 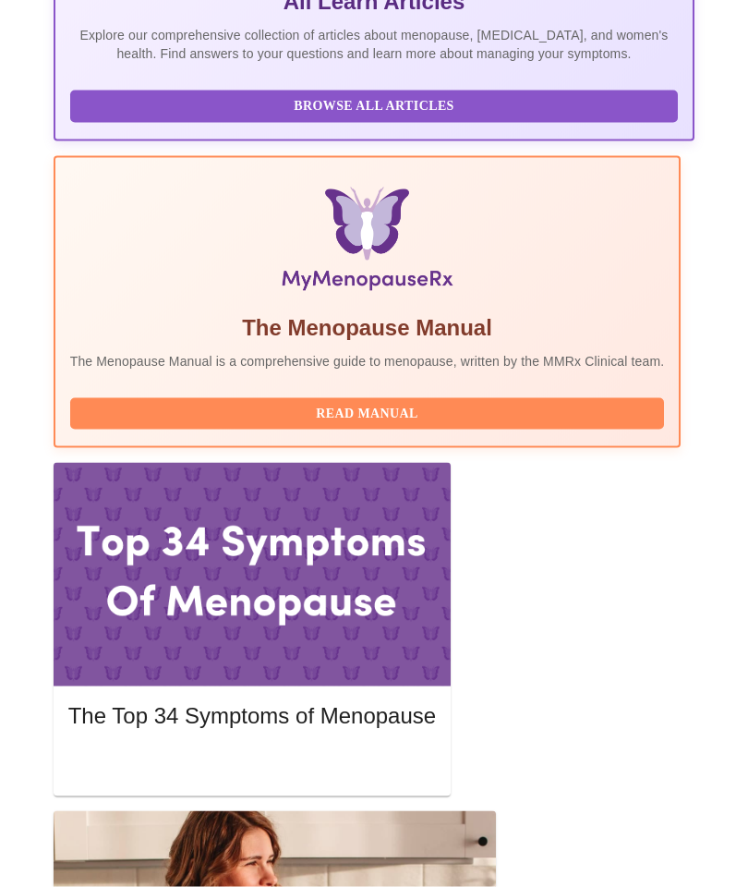 What do you see at coordinates (368, 328) in the screenshot?
I see `h5: The Menopause Manual` at bounding box center [368, 328].